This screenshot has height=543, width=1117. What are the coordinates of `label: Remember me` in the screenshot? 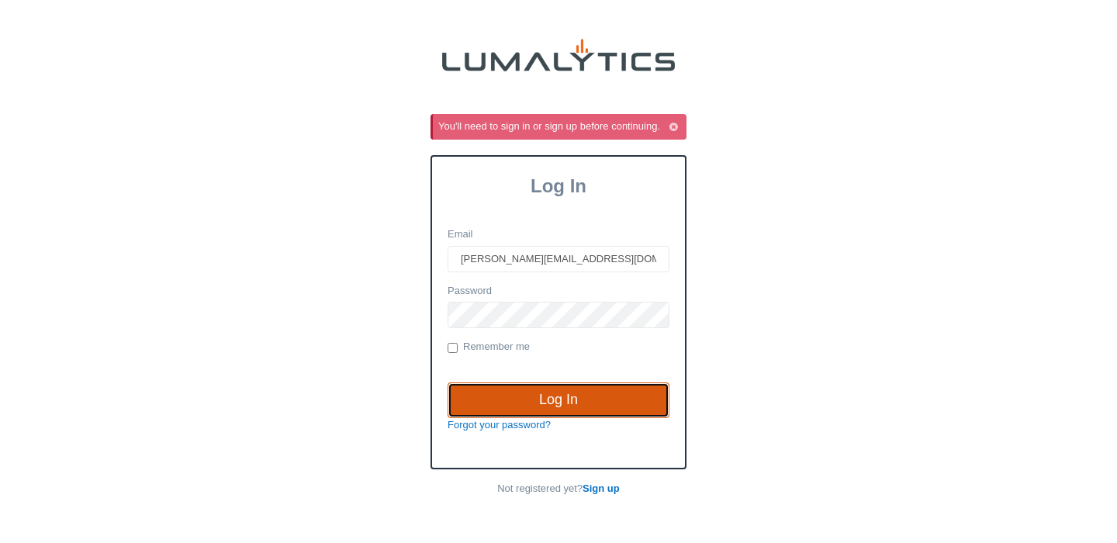 It's located at (488, 347).